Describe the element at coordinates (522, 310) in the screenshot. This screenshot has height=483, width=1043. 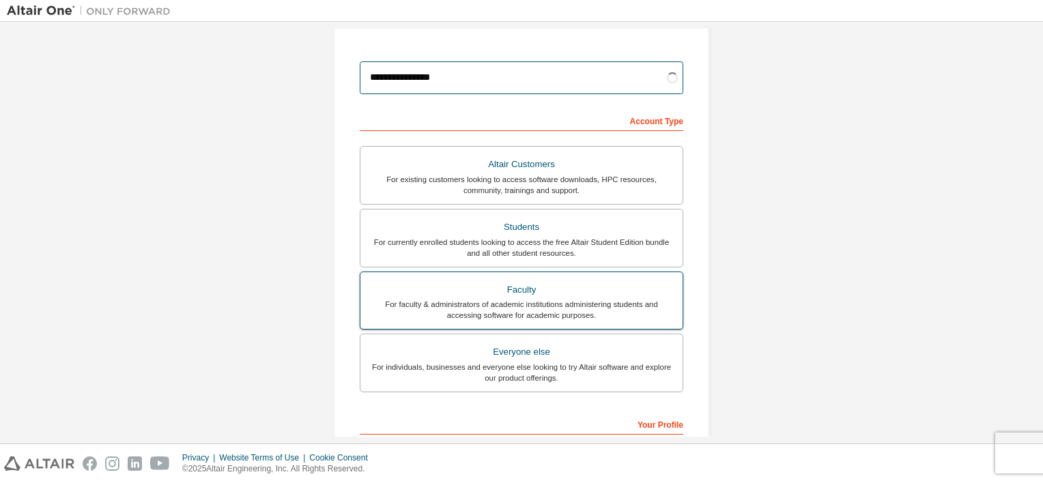
I see `div: For faculty & administrators of academic institutions administering students and accessing softwa...` at that location.